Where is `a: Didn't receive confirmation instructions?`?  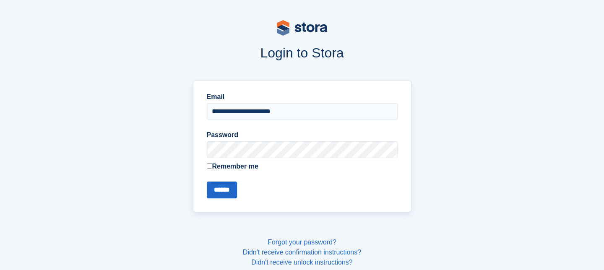
a: Didn't receive confirmation instructions? is located at coordinates (302, 252).